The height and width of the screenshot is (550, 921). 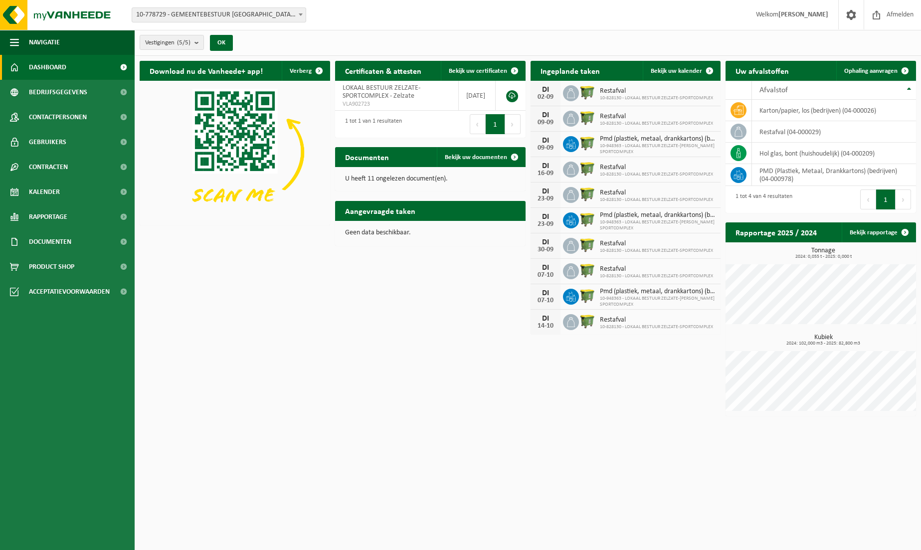 I want to click on span: VLA902723, so click(x=397, y=104).